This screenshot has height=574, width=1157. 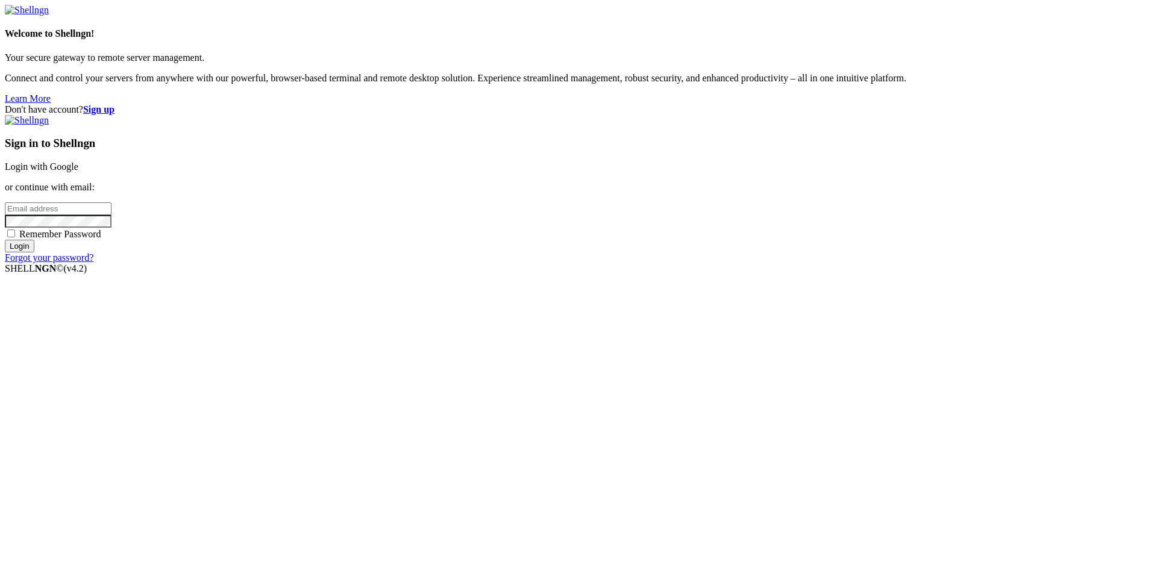 I want to click on b: NGN, so click(x=46, y=268).